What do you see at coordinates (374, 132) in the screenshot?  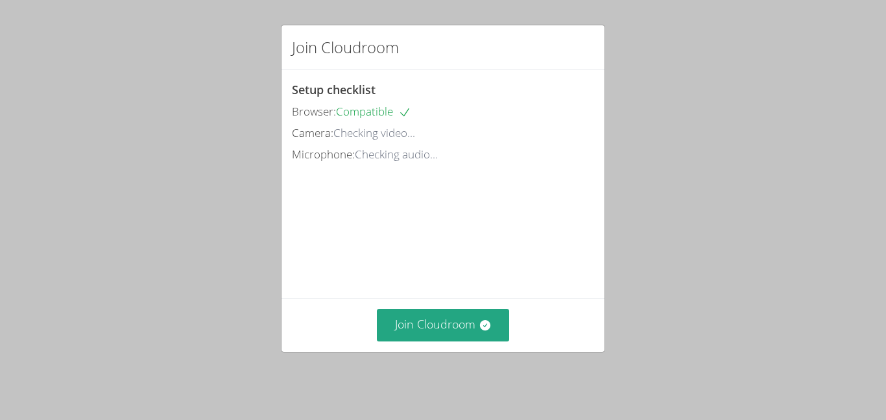 I see `span: Checking video...` at bounding box center [374, 132].